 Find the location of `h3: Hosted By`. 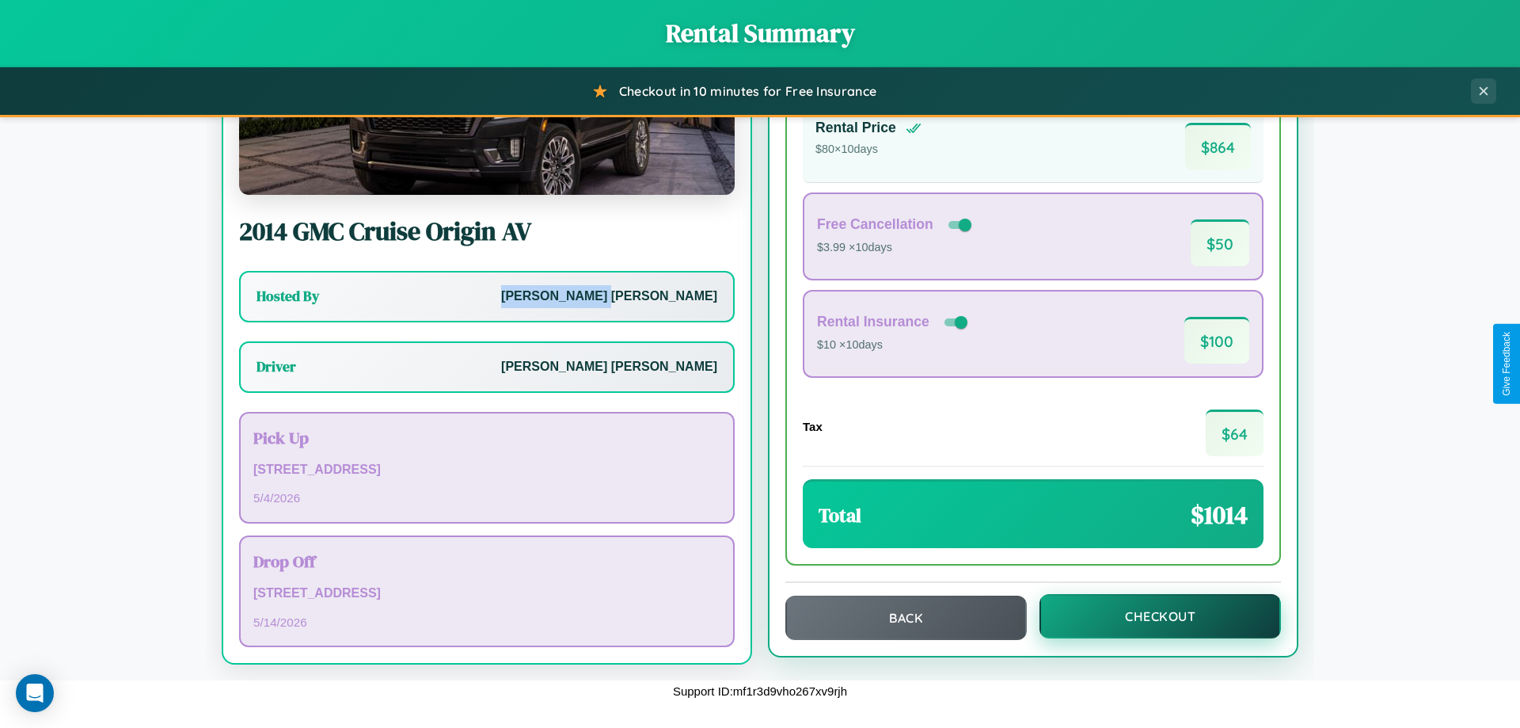

h3: Hosted By is located at coordinates (287, 296).